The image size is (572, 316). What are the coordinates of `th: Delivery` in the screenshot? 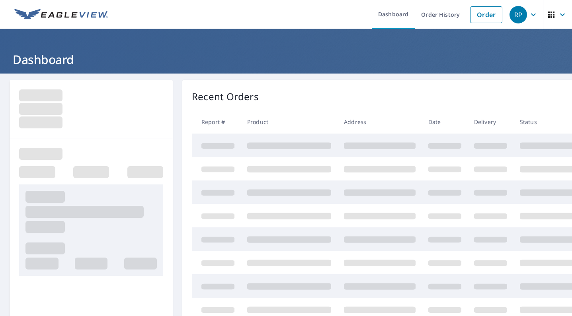 It's located at (490, 122).